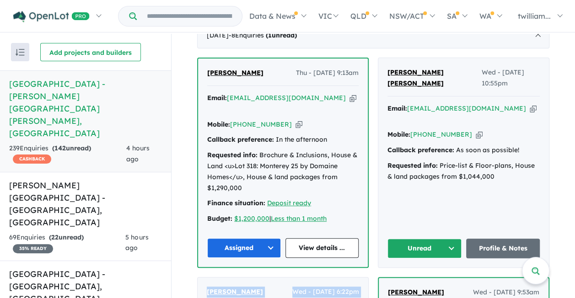  I want to click on span: 1, so click(270, 35).